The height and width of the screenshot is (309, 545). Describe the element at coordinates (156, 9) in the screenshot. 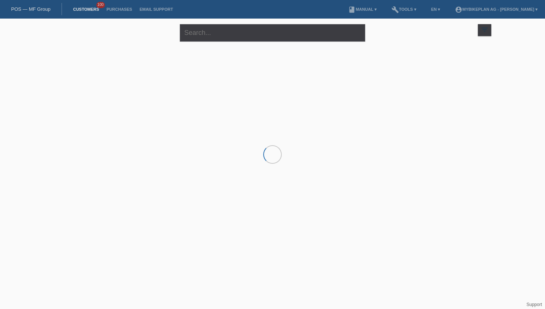

I see `a: Email Support` at that location.